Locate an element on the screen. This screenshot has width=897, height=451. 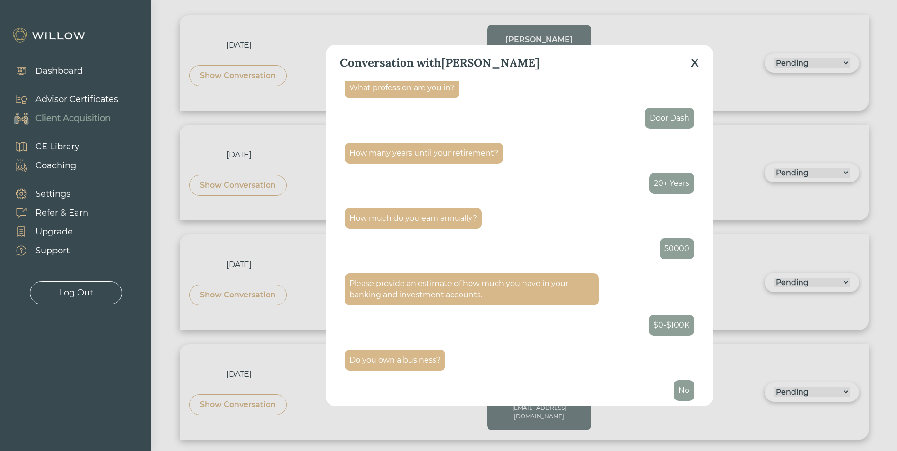
a: Upgrade is located at coordinates (46, 232).